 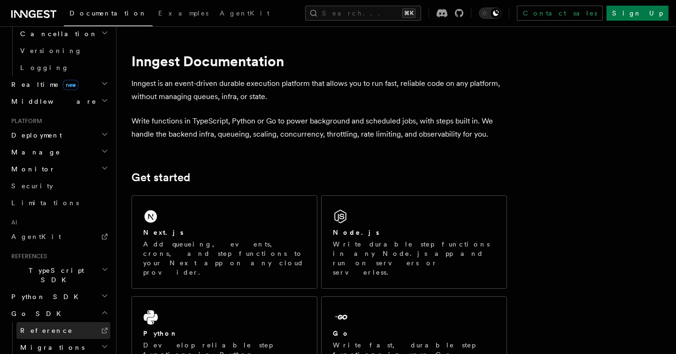 What do you see at coordinates (45, 68) in the screenshot?
I see `span: Logging` at bounding box center [45, 68].